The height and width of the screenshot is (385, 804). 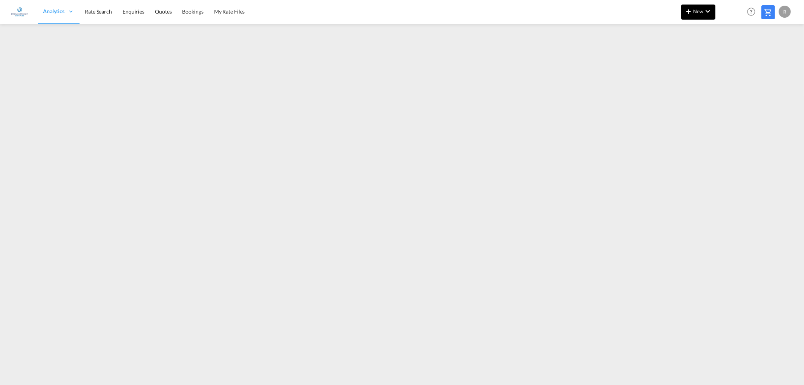 What do you see at coordinates (784, 12) in the screenshot?
I see `div: R` at bounding box center [784, 12].